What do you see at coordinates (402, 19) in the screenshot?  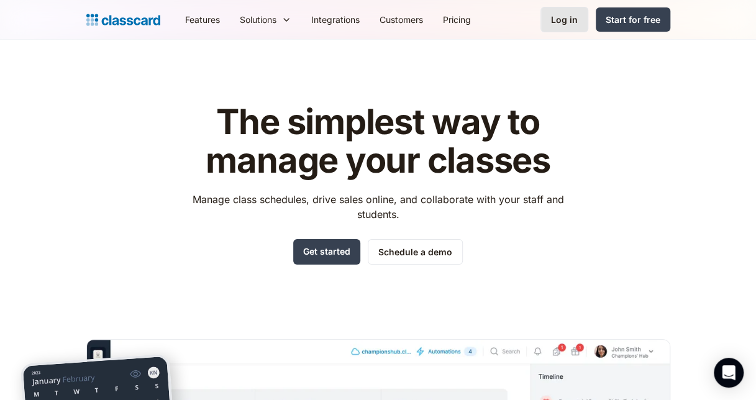 I see `a: Customers` at bounding box center [402, 19].